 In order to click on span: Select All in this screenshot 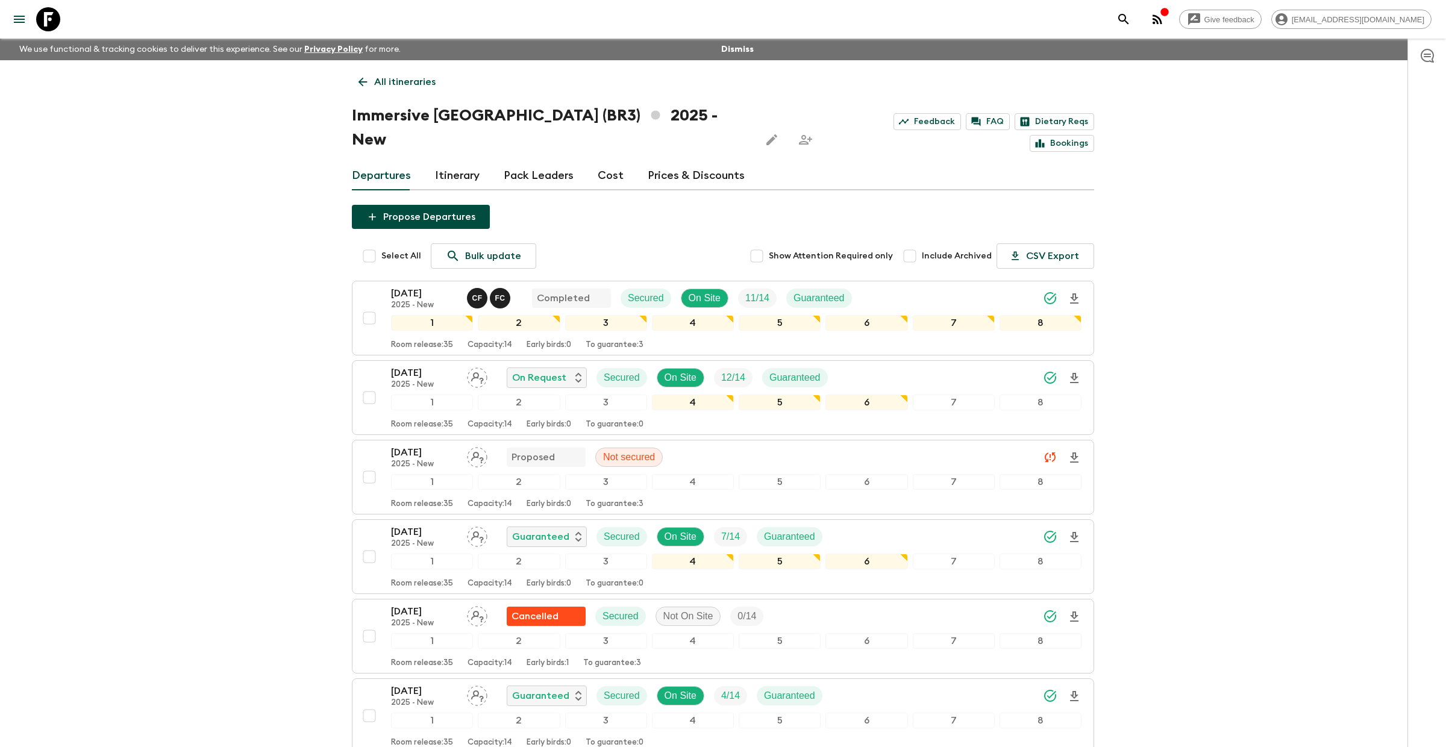, I will do `click(401, 256)`.